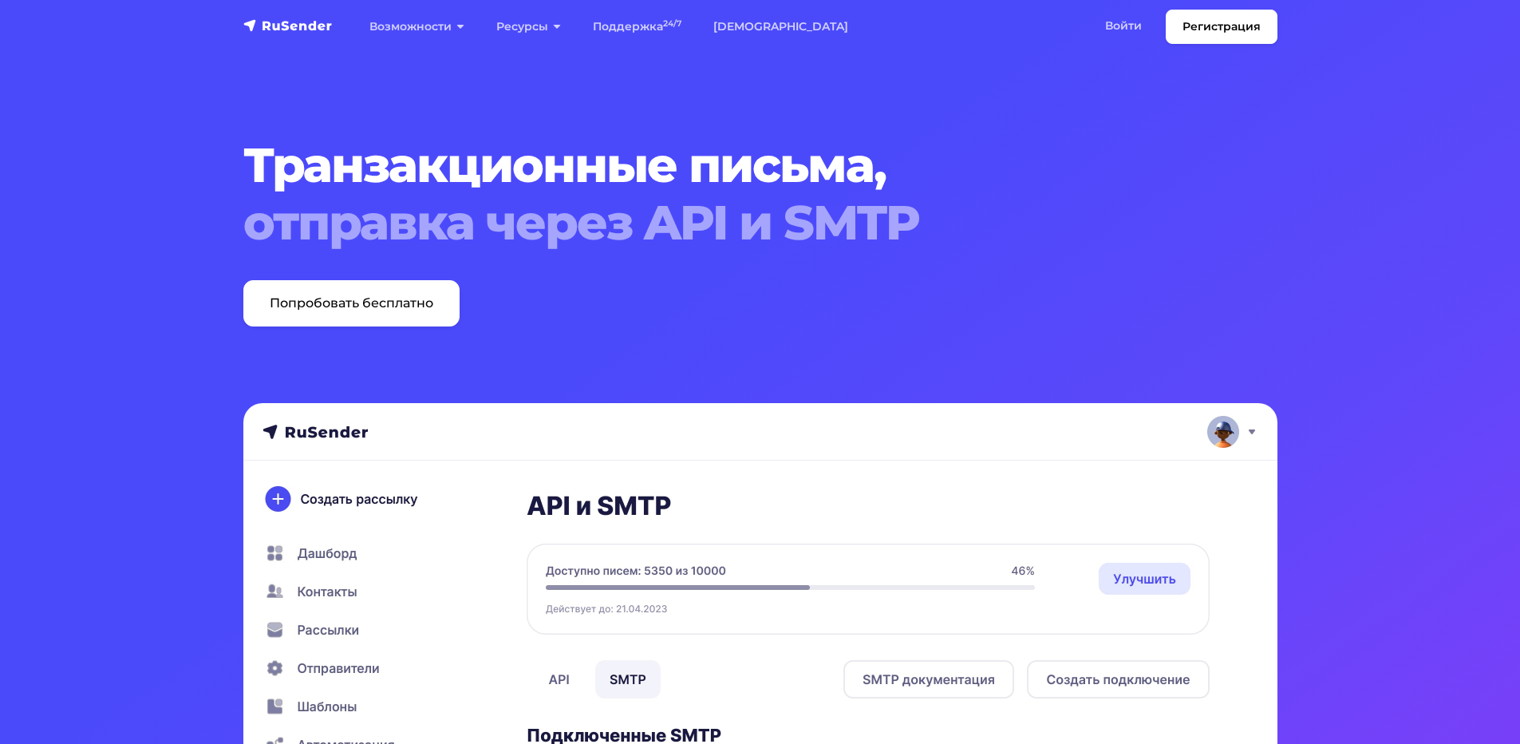 The width and height of the screenshot is (1520, 744). Describe the element at coordinates (528, 26) in the screenshot. I see `a: Ресурсы` at that location.